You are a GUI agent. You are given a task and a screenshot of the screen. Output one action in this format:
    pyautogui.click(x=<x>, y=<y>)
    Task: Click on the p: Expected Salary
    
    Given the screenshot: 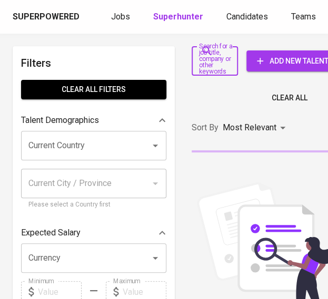 What is the action you would take?
    pyautogui.click(x=51, y=233)
    